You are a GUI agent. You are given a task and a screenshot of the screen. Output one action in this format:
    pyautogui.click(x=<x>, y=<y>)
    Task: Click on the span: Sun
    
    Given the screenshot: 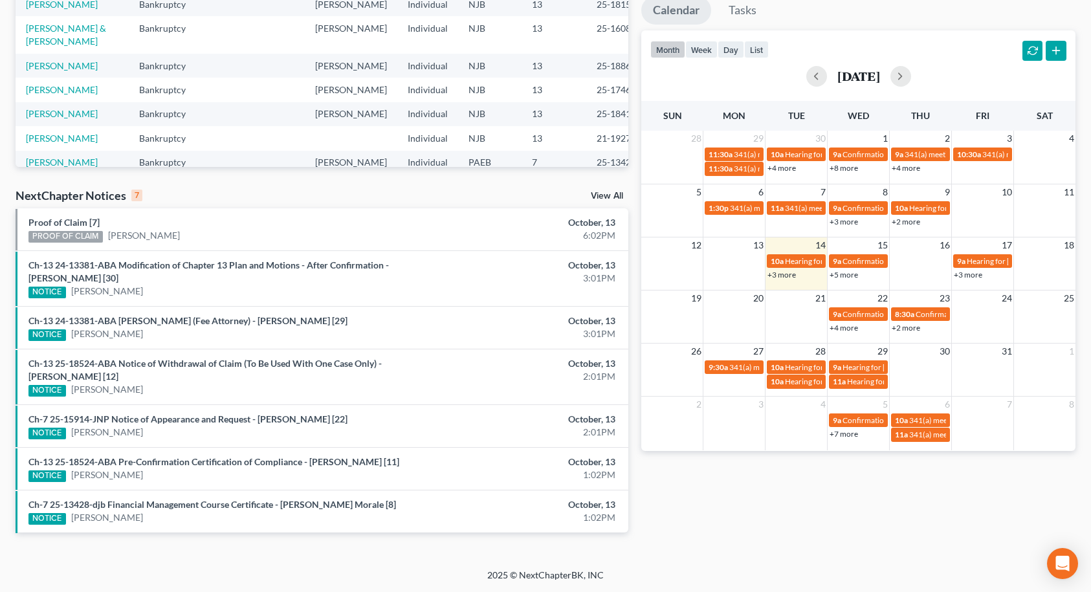 What is the action you would take?
    pyautogui.click(x=672, y=115)
    